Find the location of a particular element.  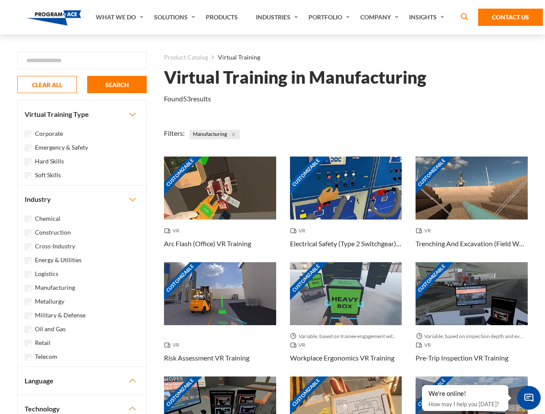

h3: Workplace Ergonomics VR Training is located at coordinates (342, 358).